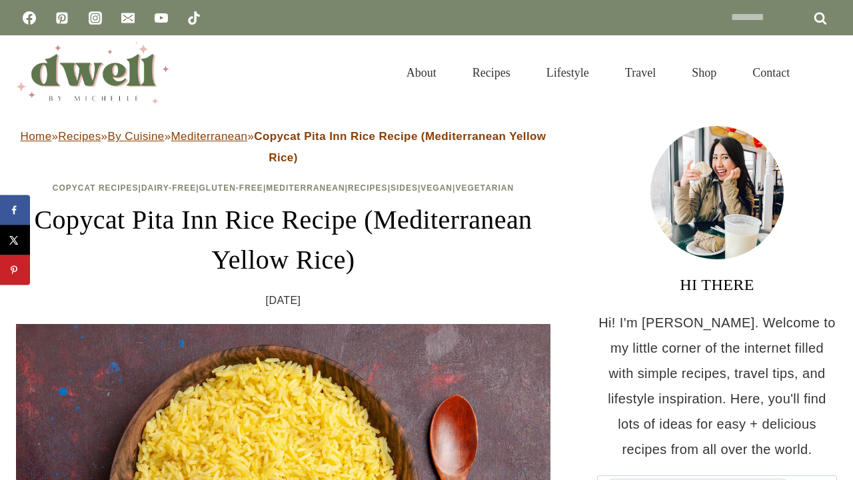 The width and height of the screenshot is (853, 480). Describe the element at coordinates (484, 188) in the screenshot. I see `a: Vegetarian` at that location.